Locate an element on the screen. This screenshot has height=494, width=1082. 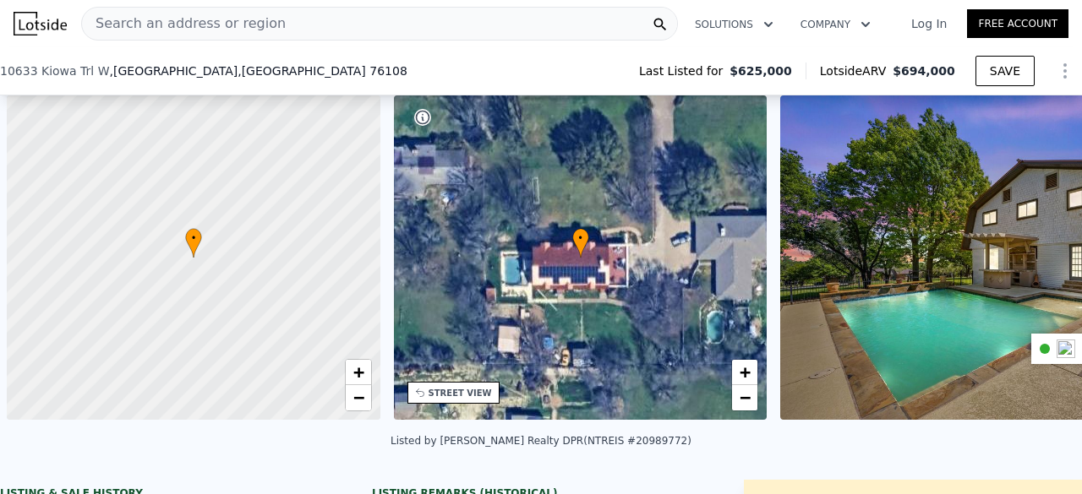
button: SAVE is located at coordinates (1005, 71).